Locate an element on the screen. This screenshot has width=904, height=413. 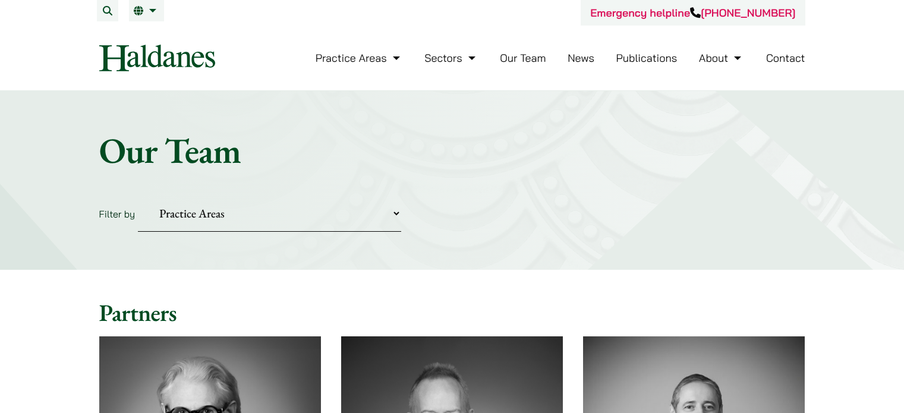
a: About is located at coordinates (721, 58).